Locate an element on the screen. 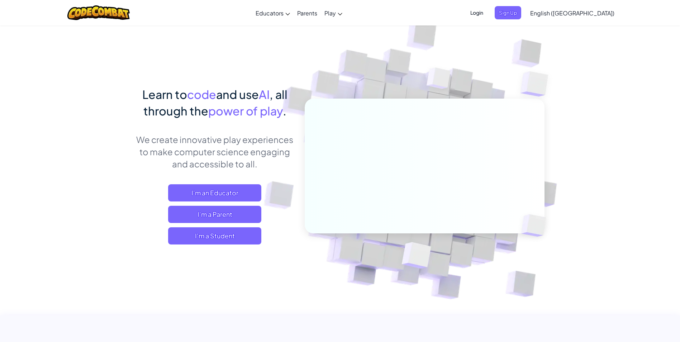  img: CodeCombat logo is located at coordinates (99, 13).